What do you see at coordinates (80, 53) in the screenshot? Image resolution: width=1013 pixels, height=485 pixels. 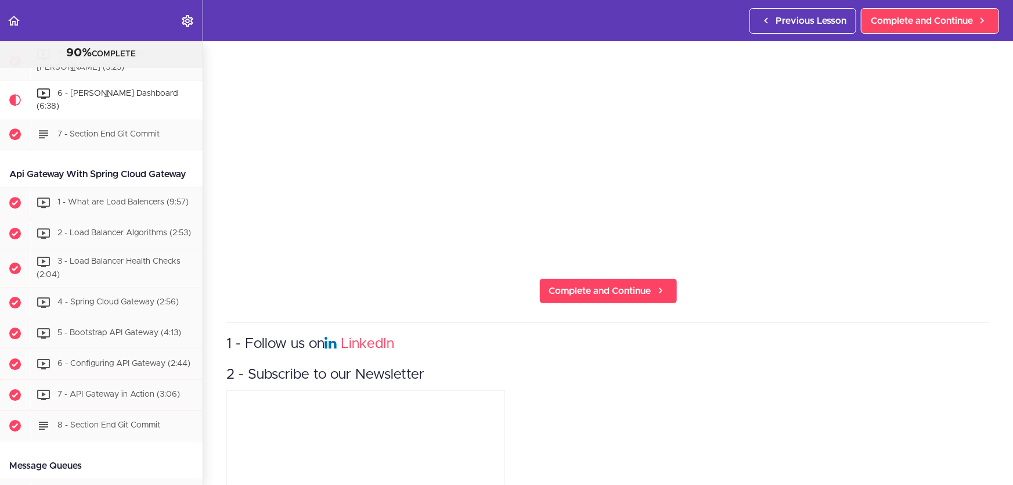 I see `span: 90%` at bounding box center [80, 53].